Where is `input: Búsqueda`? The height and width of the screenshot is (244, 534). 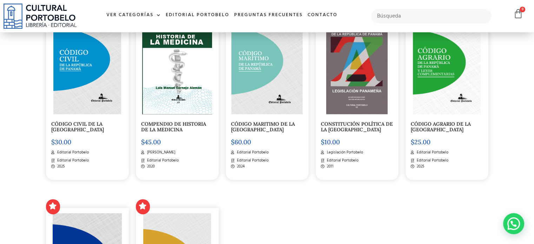 input: Búsqueda is located at coordinates (431, 16).